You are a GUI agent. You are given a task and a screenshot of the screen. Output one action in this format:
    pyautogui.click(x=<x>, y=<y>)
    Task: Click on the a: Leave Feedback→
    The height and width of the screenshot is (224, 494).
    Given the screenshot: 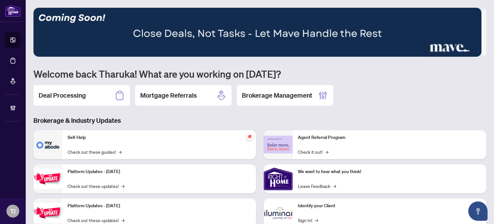 What is the action you would take?
    pyautogui.click(x=317, y=186)
    